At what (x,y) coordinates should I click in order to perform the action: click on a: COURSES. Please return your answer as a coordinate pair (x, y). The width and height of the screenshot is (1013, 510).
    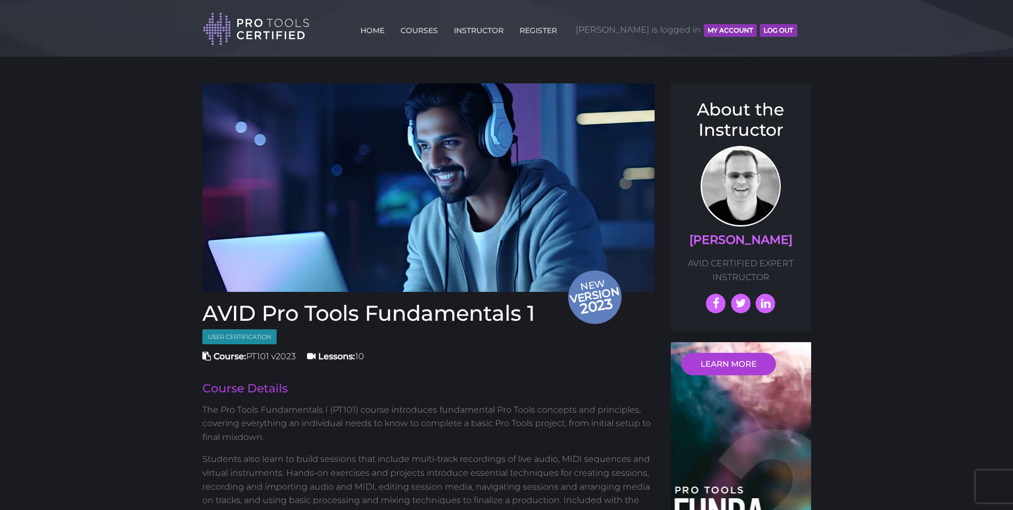
    Looking at the image, I should click on (419, 28).